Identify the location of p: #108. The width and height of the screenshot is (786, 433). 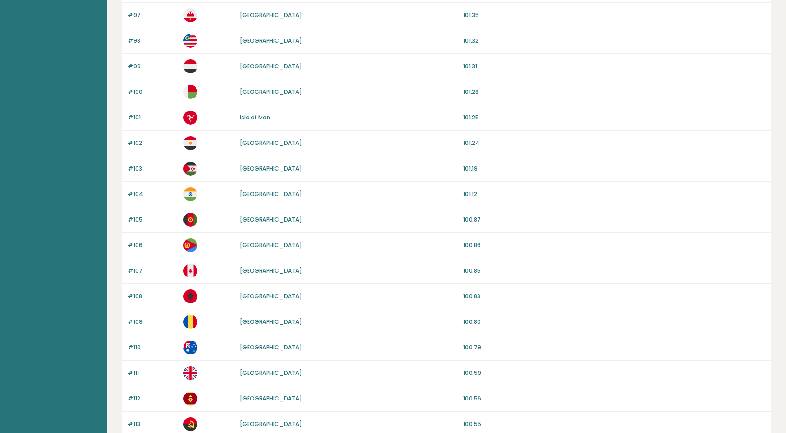
(153, 296).